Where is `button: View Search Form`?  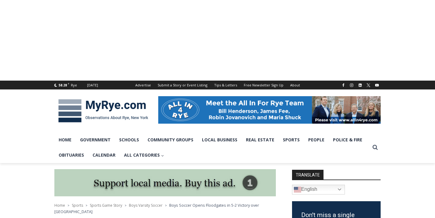 button: View Search Form is located at coordinates (375, 148).